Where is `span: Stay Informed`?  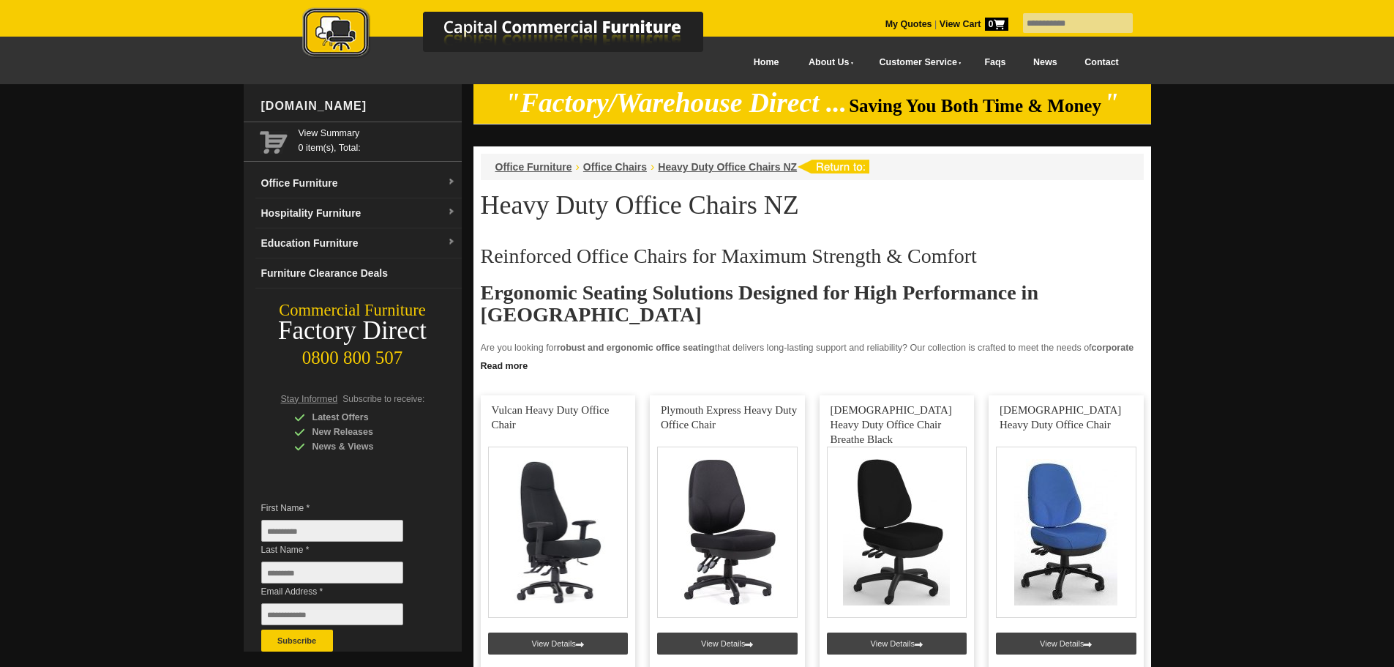
span: Stay Informed is located at coordinates (310, 399).